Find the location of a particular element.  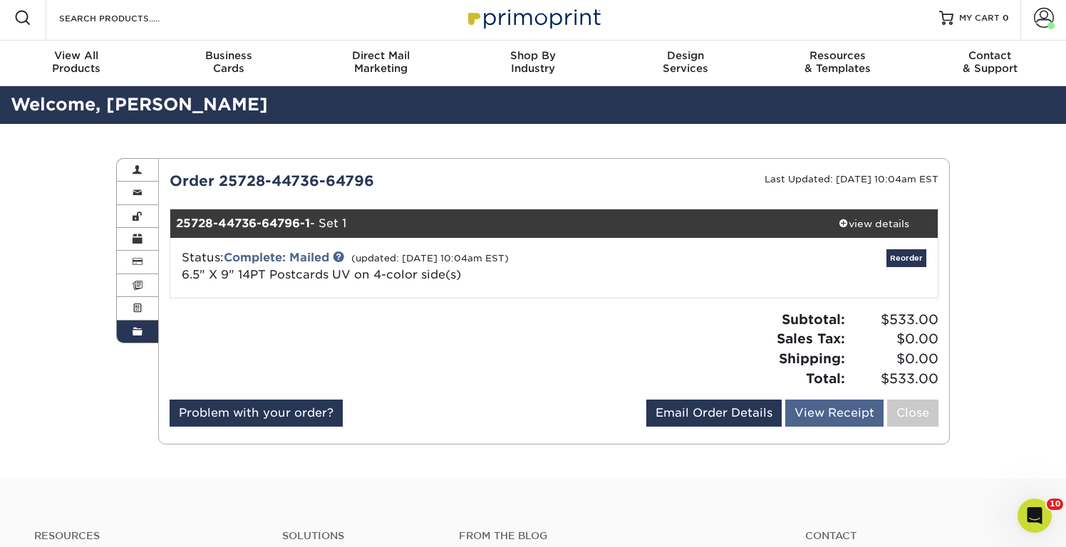

input: SEARCH PRODUCTS..... is located at coordinates (127, 18).